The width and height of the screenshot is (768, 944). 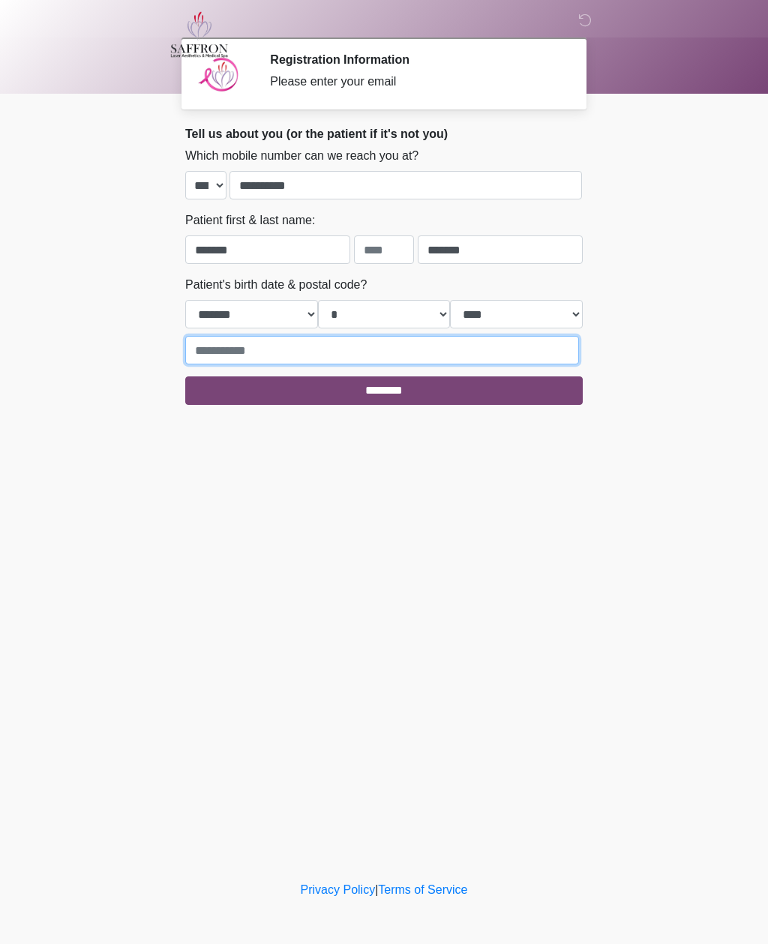 I want to click on div: Please enter your email, so click(x=415, y=82).